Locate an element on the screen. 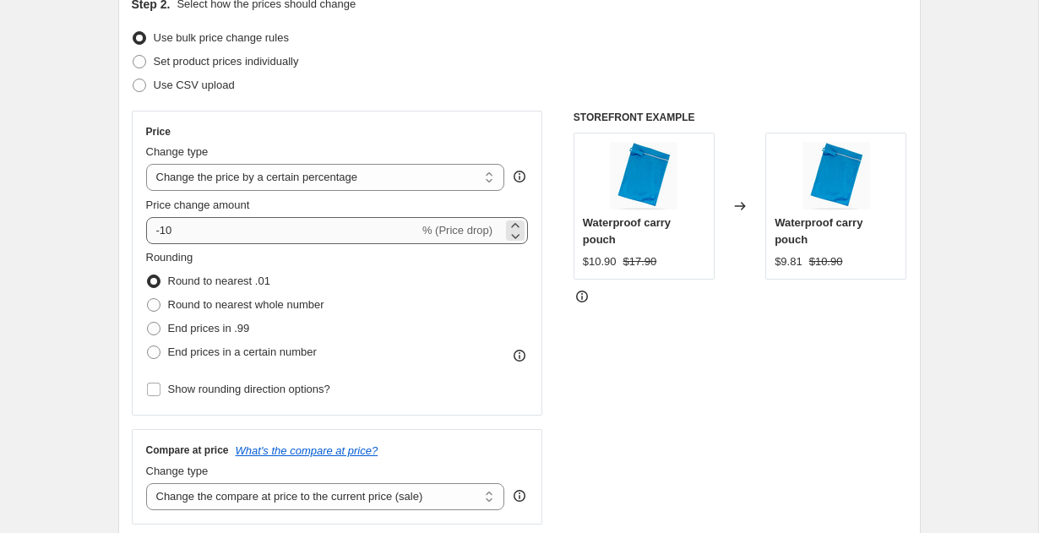 Image resolution: width=1039 pixels, height=533 pixels. h3: Compare at price is located at coordinates (188, 450).